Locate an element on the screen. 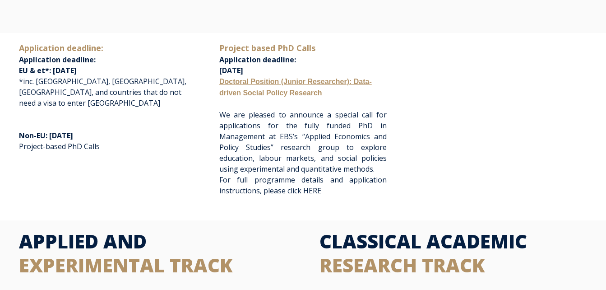 The image size is (606, 290). span: Project based PhD Calls is located at coordinates (267, 48).